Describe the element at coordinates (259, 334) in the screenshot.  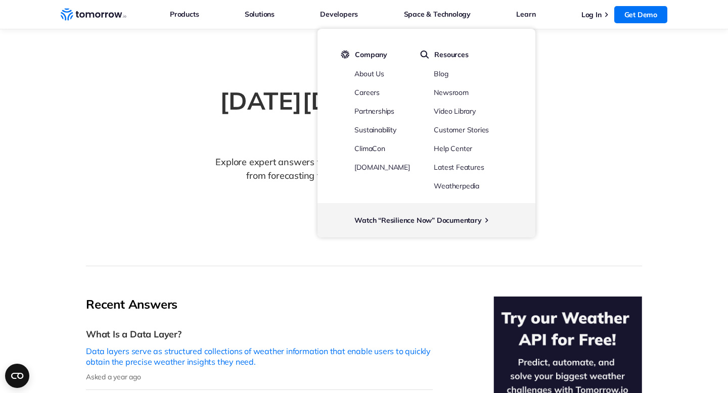
I see `h3: What Is a Data Layer?` at that location.